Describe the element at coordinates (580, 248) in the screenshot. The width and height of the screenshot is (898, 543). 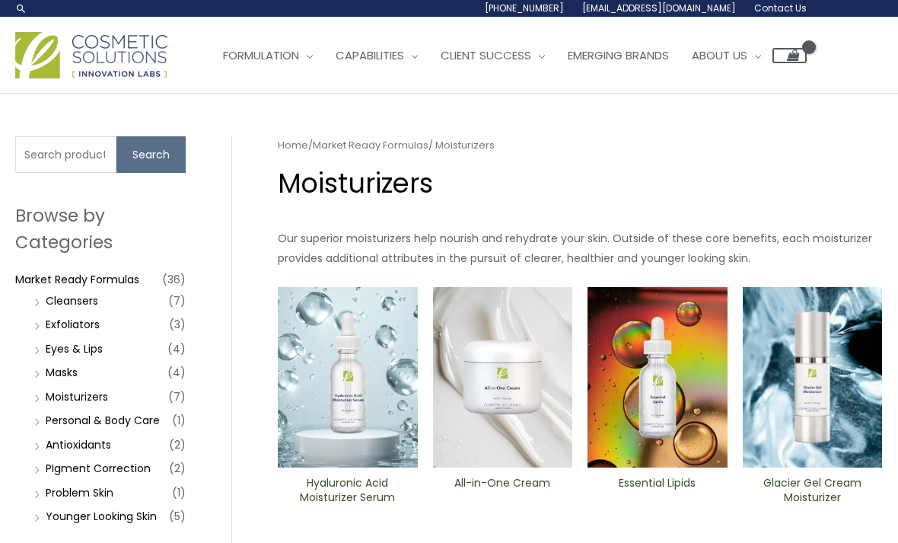
I see `p: Our superior moisturizers help nourish and rehydrate your skin. Outside of these core benefits, e...` at that location.